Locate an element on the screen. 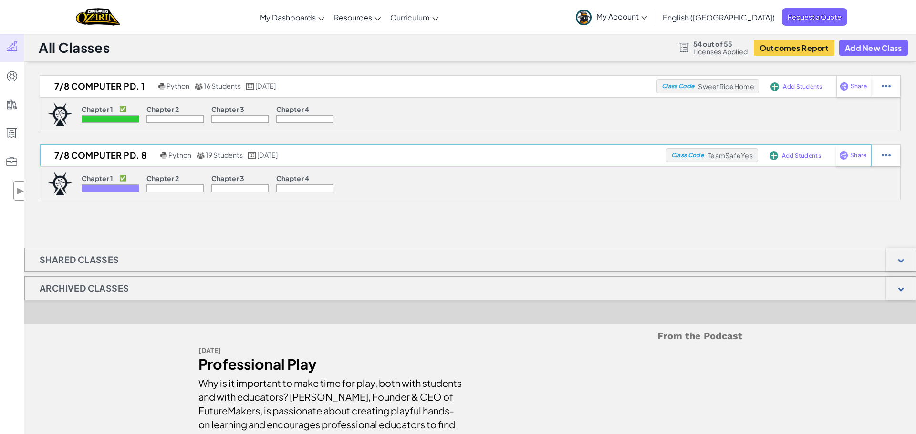 This screenshot has width=916, height=434. span: SweetRideHome is located at coordinates (725, 86).